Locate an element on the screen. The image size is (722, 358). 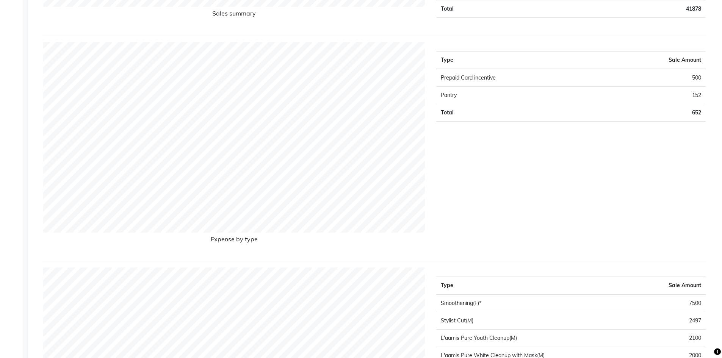
td: Stylist Cut(M) is located at coordinates (534, 320).